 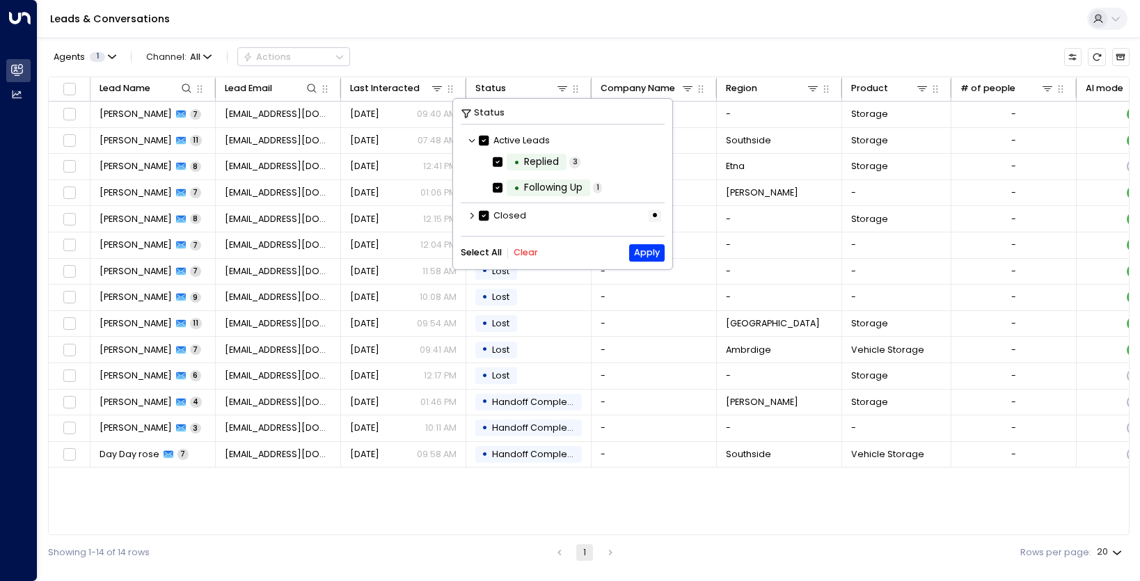 I want to click on span: Agents, so click(x=69, y=57).